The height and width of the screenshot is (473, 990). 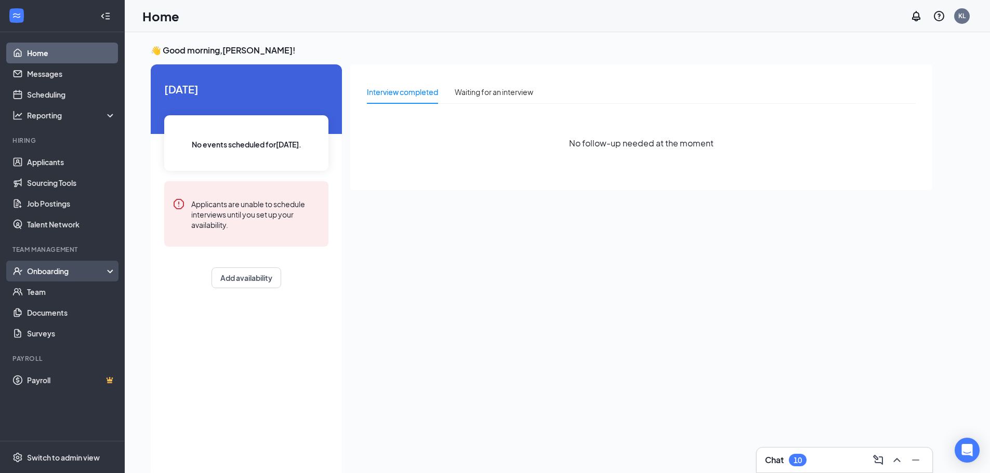 I want to click on div: 10, so click(x=797, y=460).